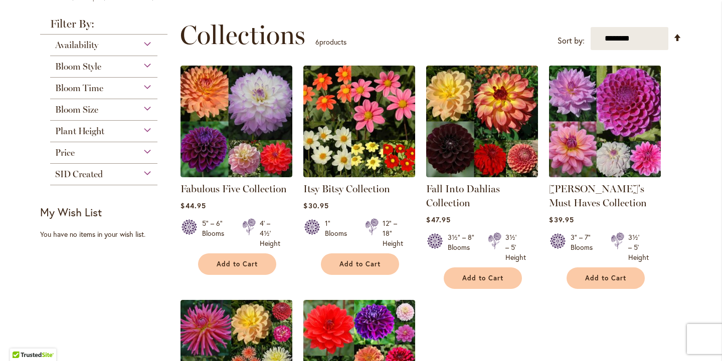 Image resolution: width=722 pixels, height=361 pixels. What do you see at coordinates (331, 42) in the screenshot?
I see `p: products` at bounding box center [331, 42].